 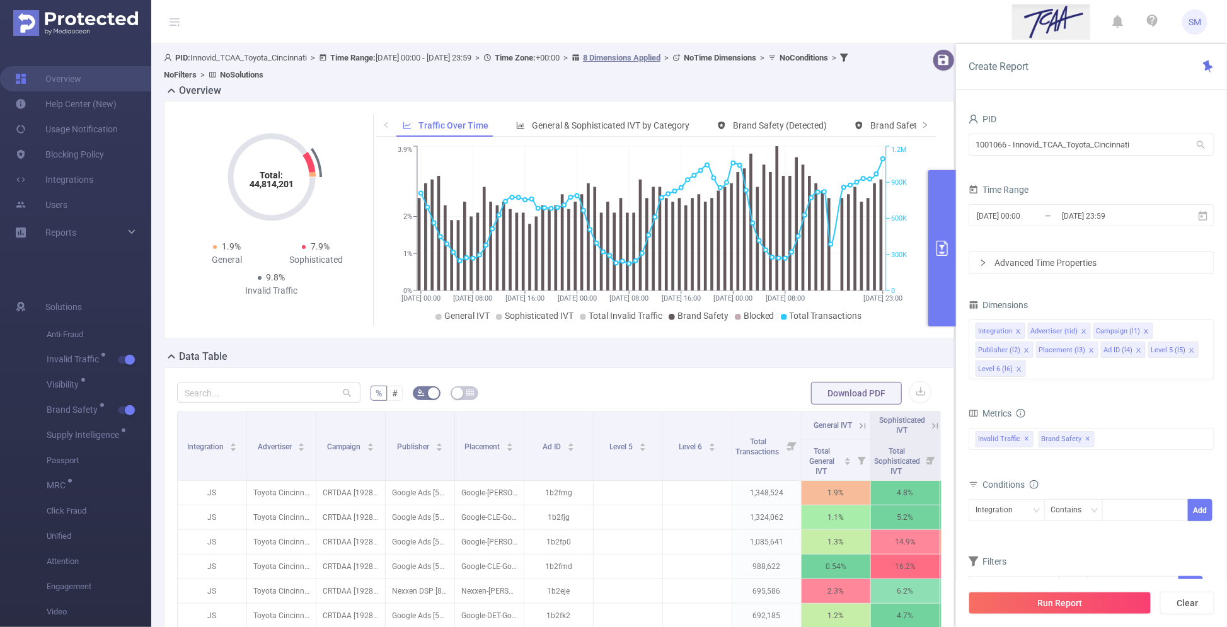 What do you see at coordinates (407, 125) in the screenshot?
I see `i: icon: line-chart` at bounding box center [407, 125].